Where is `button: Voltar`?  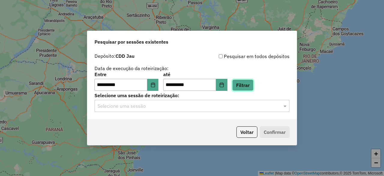 button: Voltar is located at coordinates (247, 132).